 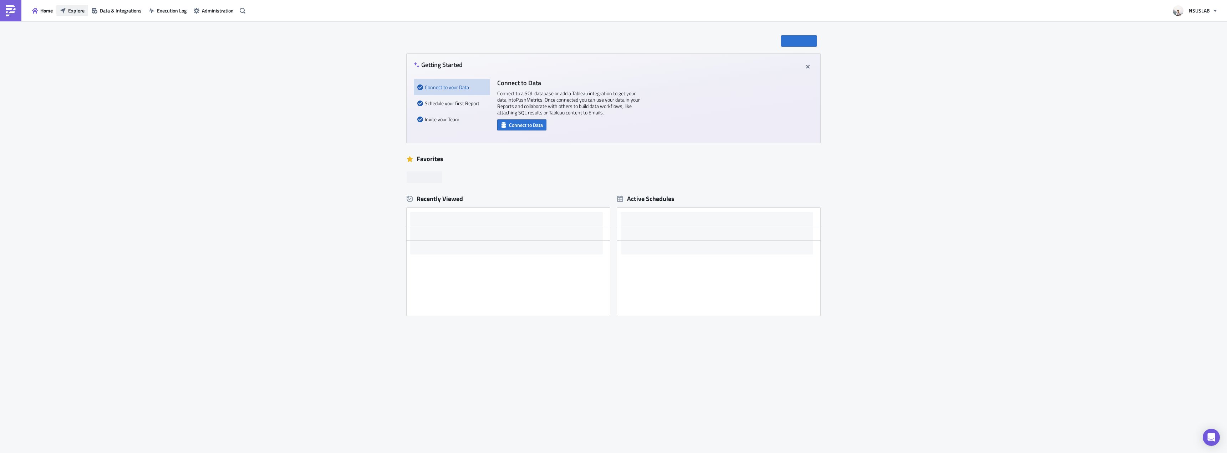 I want to click on button: NSUSLAB, so click(x=1195, y=11).